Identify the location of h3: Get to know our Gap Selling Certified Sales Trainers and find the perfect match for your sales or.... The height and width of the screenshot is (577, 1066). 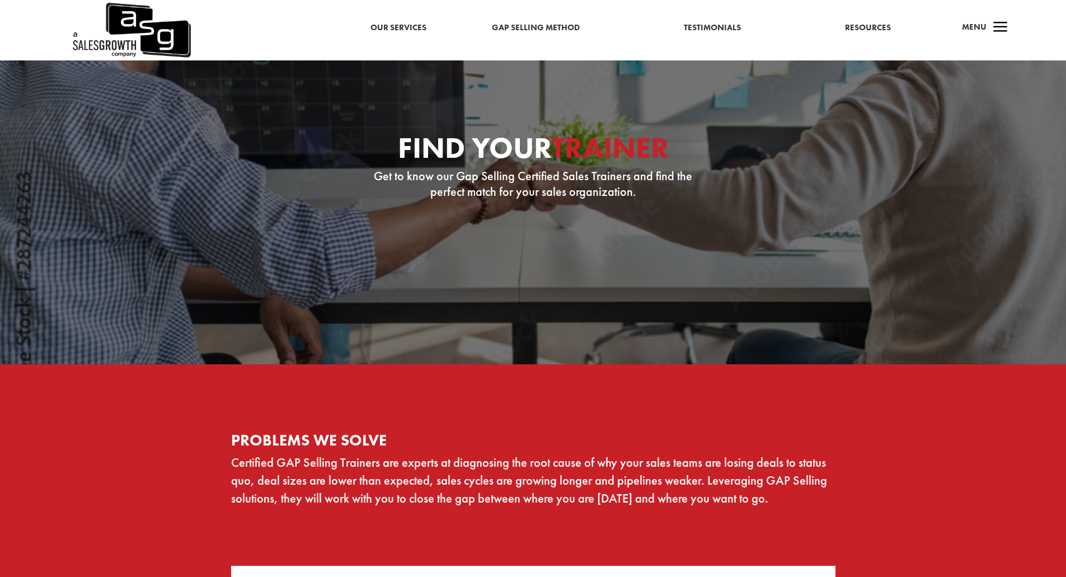
(533, 186).